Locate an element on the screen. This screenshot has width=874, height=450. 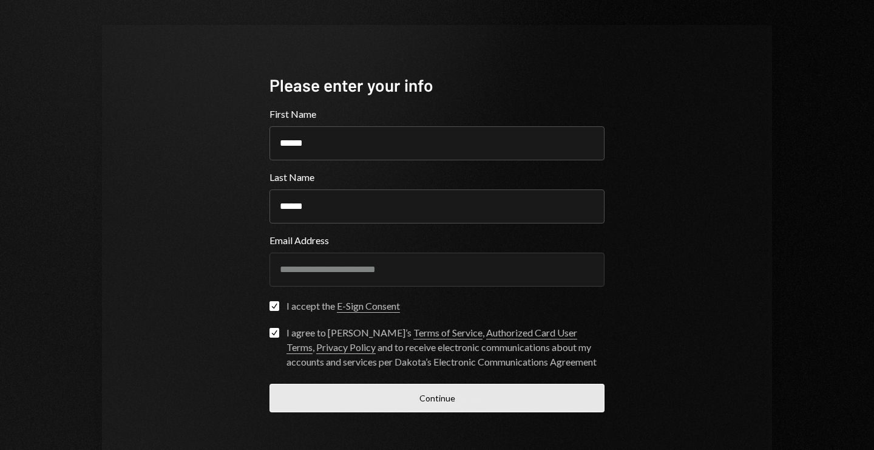
div: I accept the is located at coordinates (343, 306).